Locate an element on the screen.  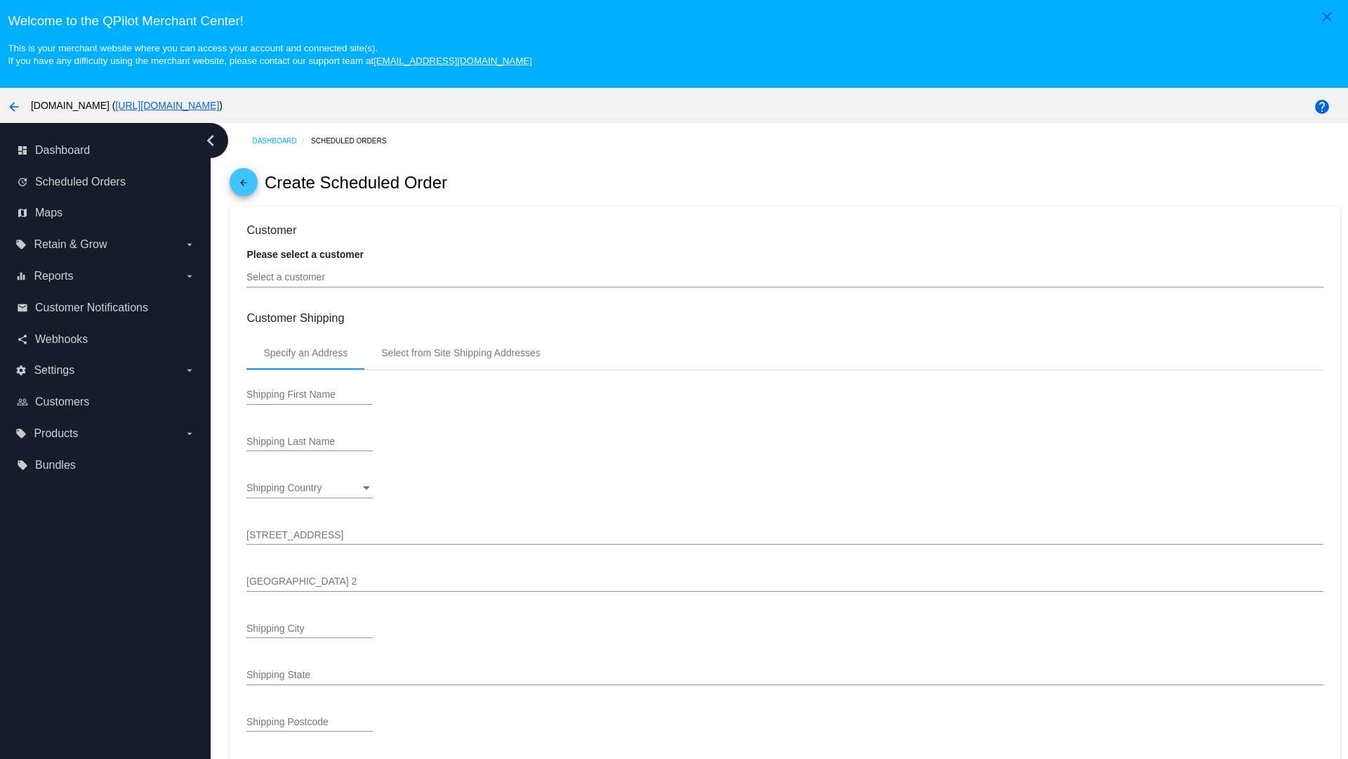
input: Shipping Street 1 is located at coordinates (785, 535).